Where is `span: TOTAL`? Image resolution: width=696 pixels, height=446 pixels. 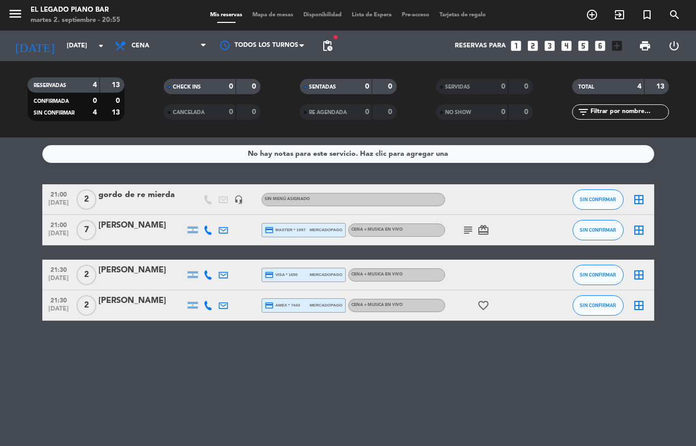
span: TOTAL is located at coordinates (585, 87).